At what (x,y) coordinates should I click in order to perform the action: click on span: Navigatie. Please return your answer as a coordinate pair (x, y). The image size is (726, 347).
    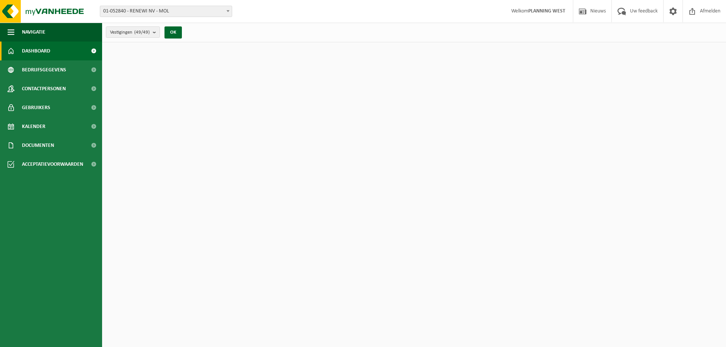
    Looking at the image, I should click on (34, 32).